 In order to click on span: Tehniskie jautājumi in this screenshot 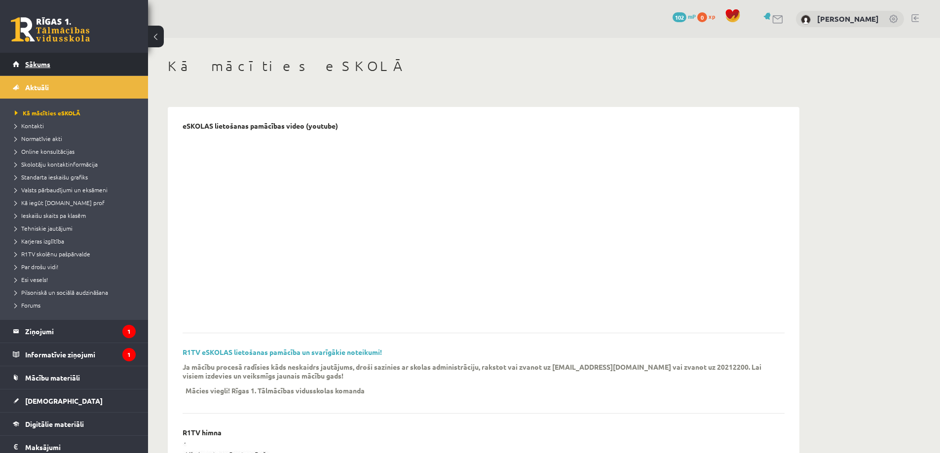, I will do `click(43, 228)`.